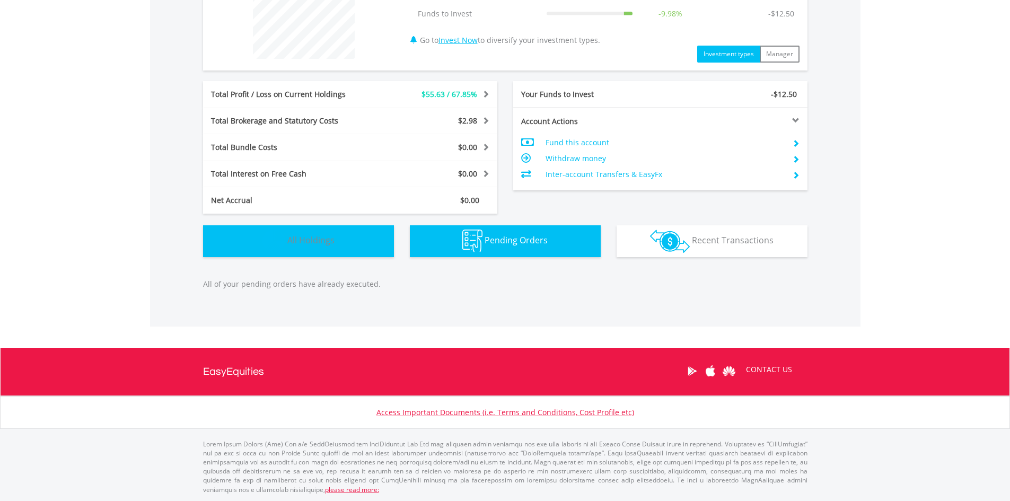 Image resolution: width=1010 pixels, height=501 pixels. I want to click on a: CONTACT US, so click(769, 370).